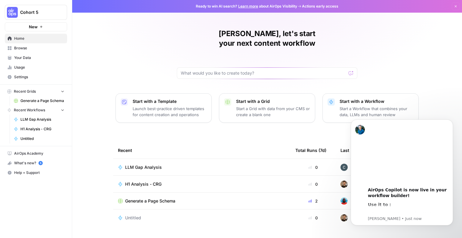 This screenshot has height=238, width=462. I want to click on p: Start with a Grid, so click(273, 101).